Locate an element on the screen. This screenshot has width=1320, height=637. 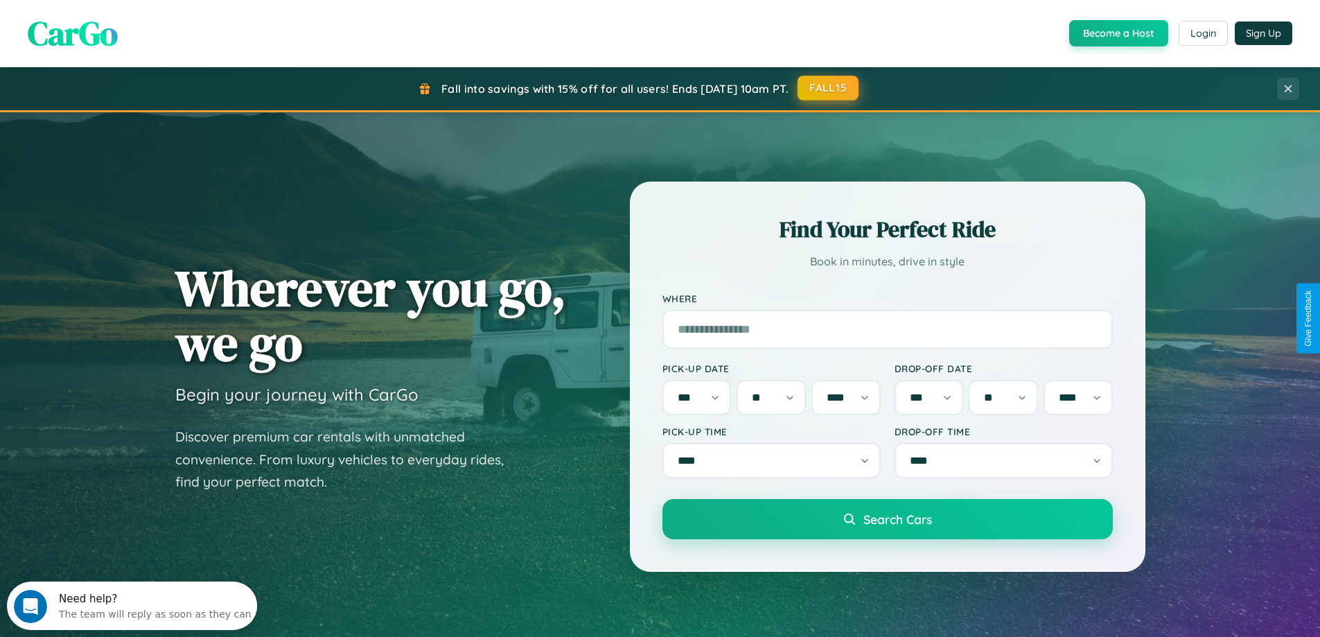
h3: Begin your journey with CarGo is located at coordinates (296, 394).